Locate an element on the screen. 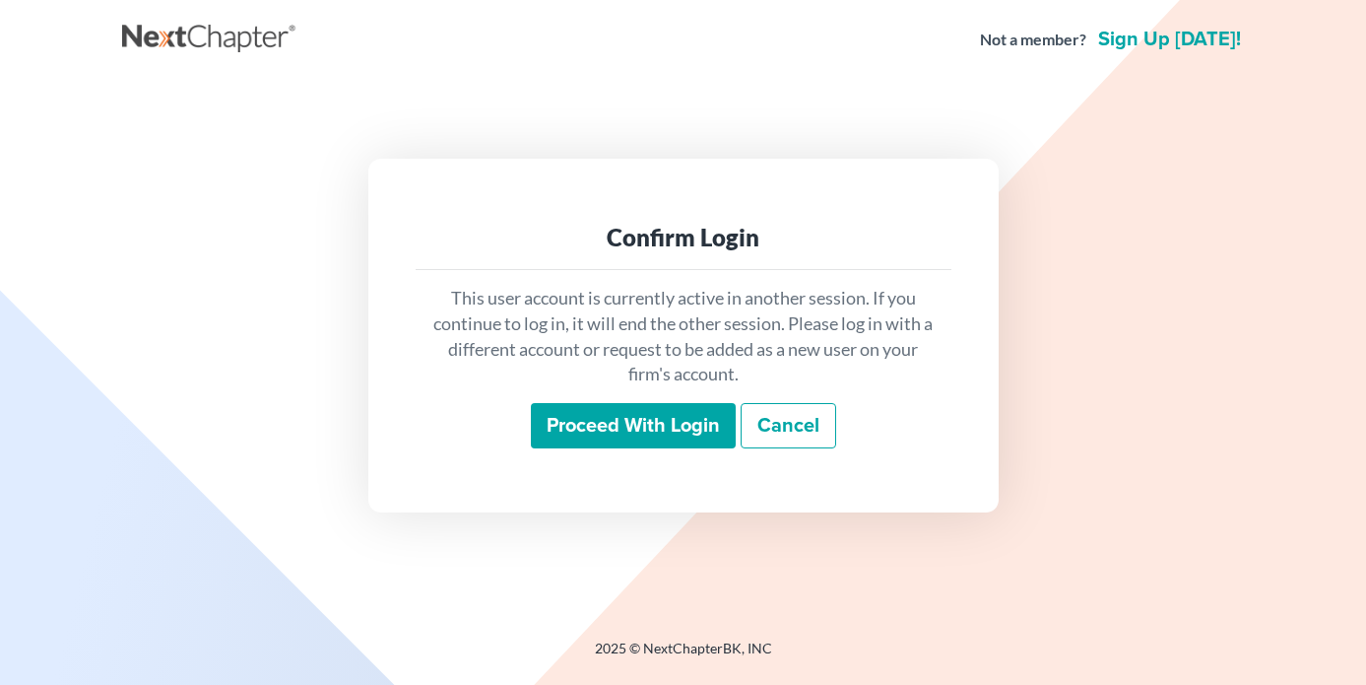 The image size is (1366, 685). p: This user account is currently active in another session. If you continue to log in, it will end ... is located at coordinates (684, 336).